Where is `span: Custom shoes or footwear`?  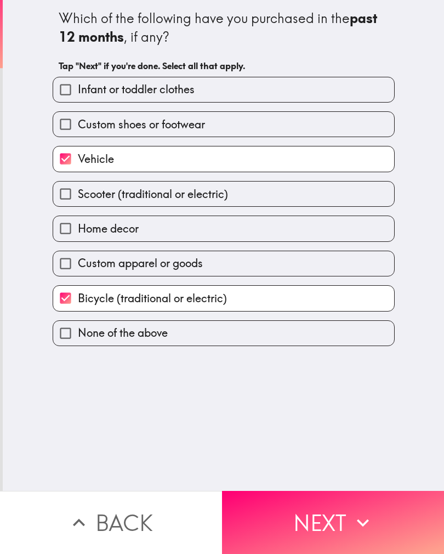
span: Custom shoes or footwear is located at coordinates (142, 125).